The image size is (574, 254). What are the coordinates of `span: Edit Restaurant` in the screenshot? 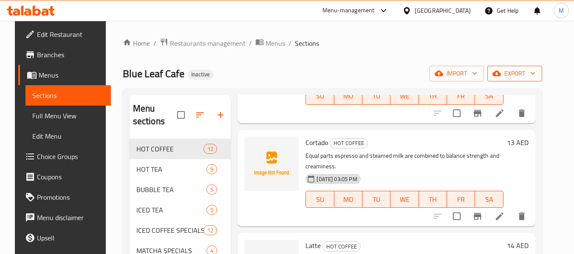 It's located at (70, 34).